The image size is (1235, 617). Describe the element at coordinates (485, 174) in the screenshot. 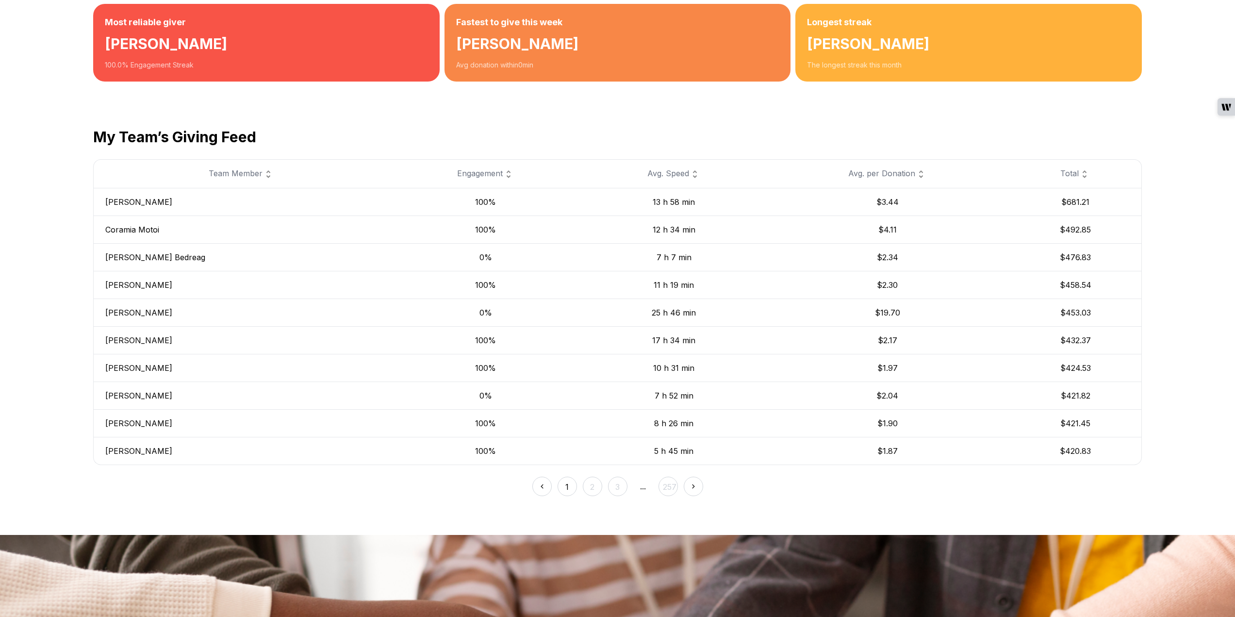

I see `div: Engagement` at that location.